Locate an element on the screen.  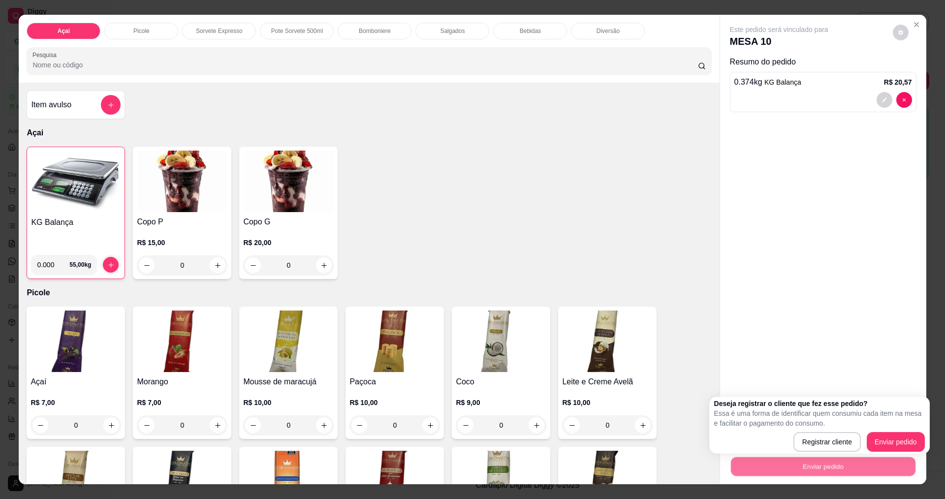
h2: Deseja registrar o cliente que fez esse pedido? is located at coordinates (819, 403).